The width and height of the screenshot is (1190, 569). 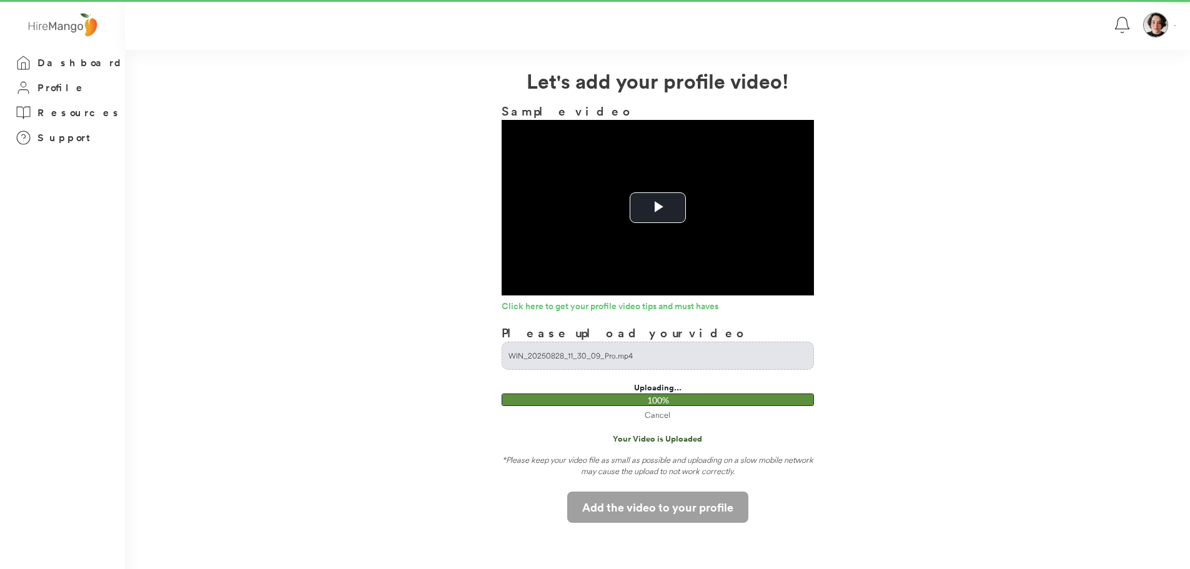 What do you see at coordinates (658, 415) in the screenshot?
I see `div: Cancel` at bounding box center [658, 415].